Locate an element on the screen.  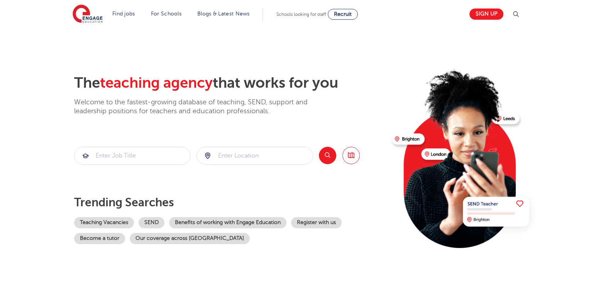
button: Search is located at coordinates (327, 155).